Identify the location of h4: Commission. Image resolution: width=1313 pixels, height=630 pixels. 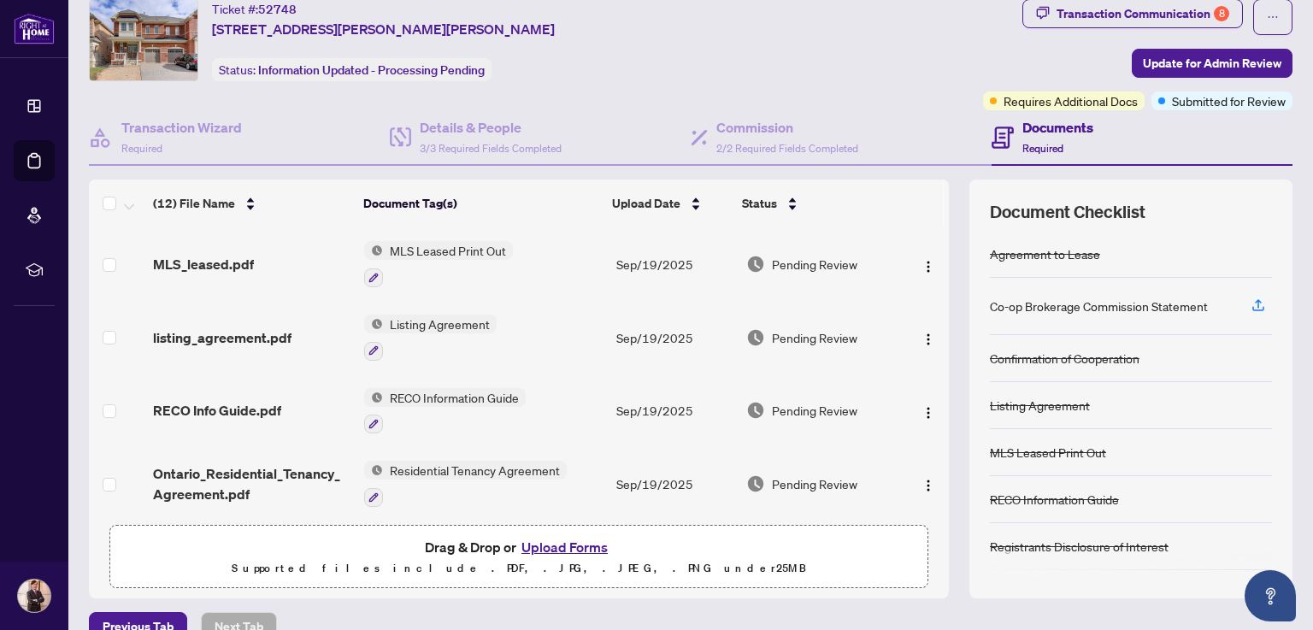
(787, 127).